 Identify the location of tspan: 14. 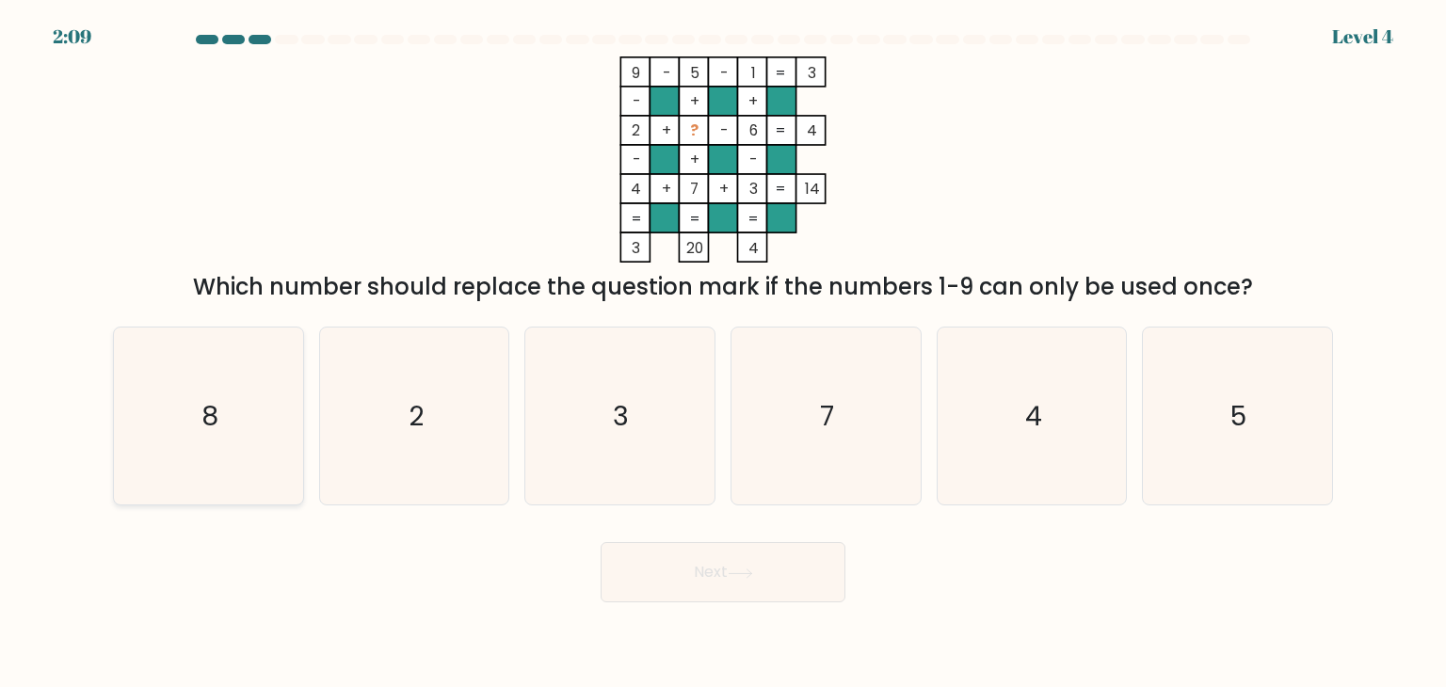
(812, 188).